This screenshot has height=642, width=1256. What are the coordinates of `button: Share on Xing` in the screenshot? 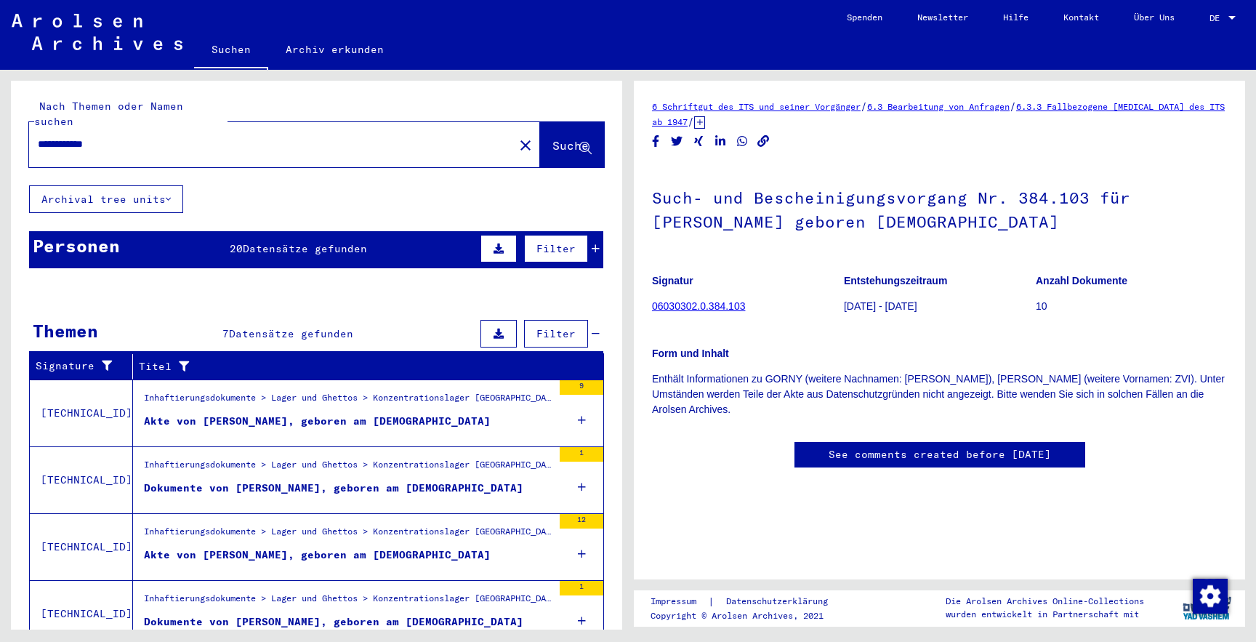 It's located at (698, 141).